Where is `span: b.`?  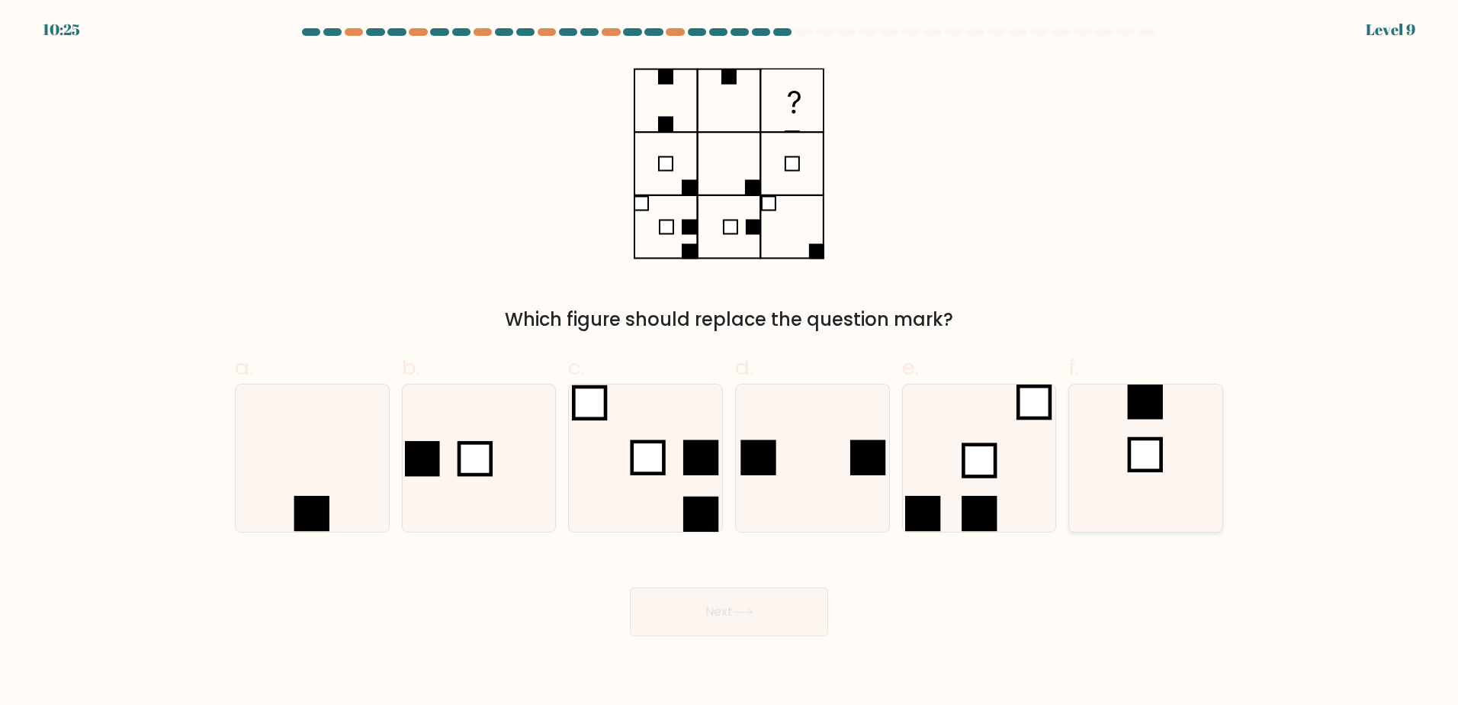 span: b. is located at coordinates (411, 367).